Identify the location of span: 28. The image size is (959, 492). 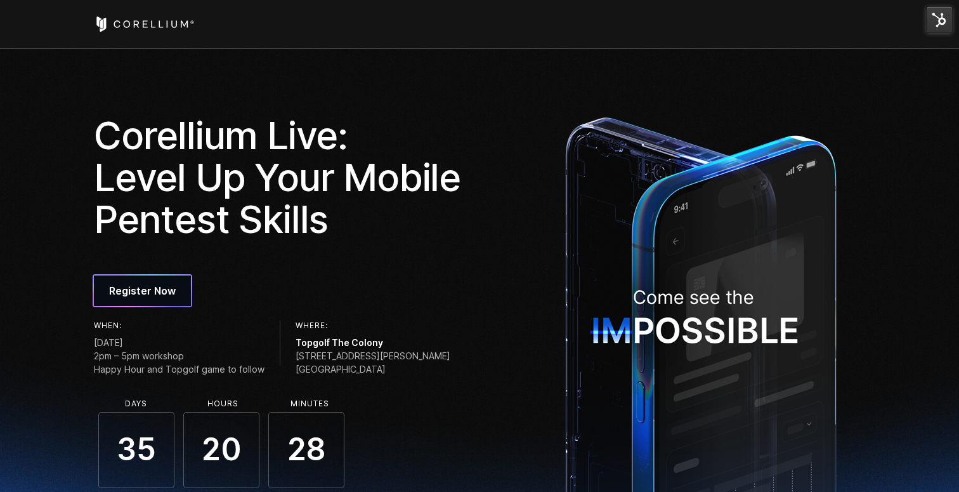
(306, 450).